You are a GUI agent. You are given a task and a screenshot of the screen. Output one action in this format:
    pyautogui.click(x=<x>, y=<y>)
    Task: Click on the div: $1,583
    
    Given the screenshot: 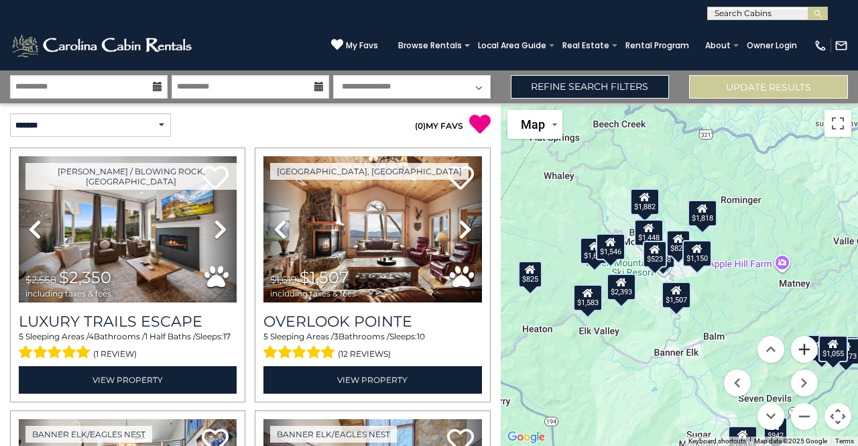 What is the action you would take?
    pyautogui.click(x=588, y=297)
    